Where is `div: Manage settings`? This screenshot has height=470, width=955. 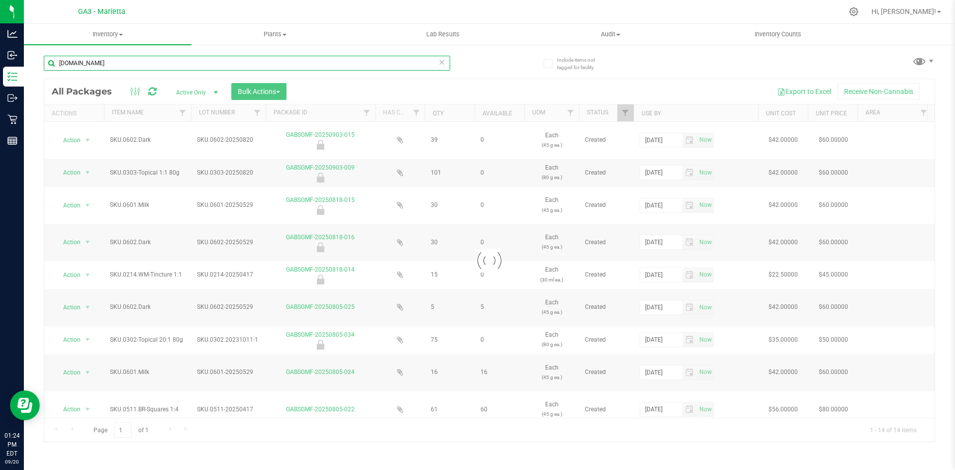 div: Manage settings is located at coordinates (854, 11).